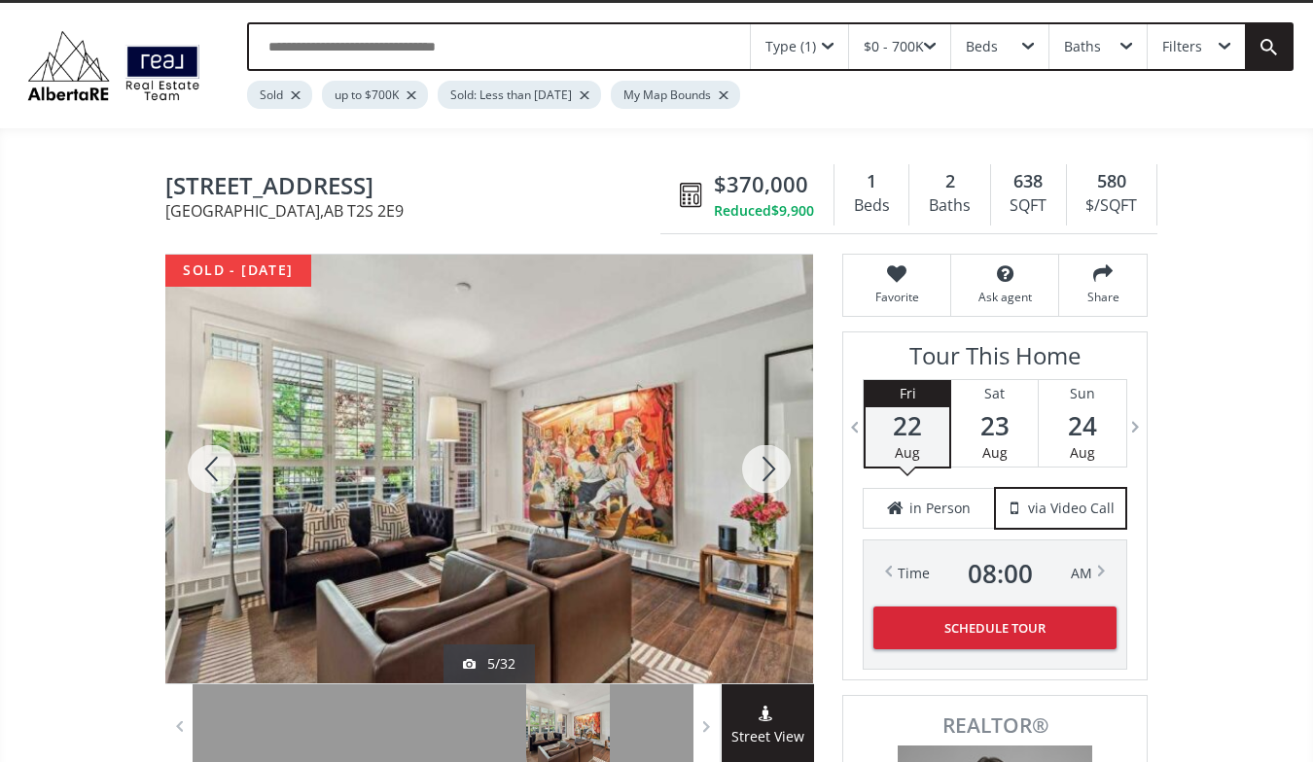 This screenshot has width=1313, height=762. What do you see at coordinates (761, 184) in the screenshot?
I see `span: $370,000` at bounding box center [761, 184].